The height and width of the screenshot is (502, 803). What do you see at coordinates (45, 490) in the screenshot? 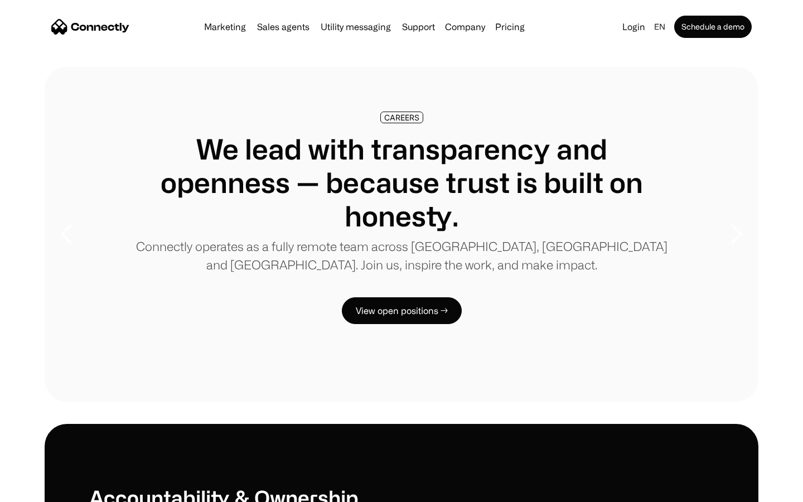
I see `ul: Language list` at bounding box center [45, 490].